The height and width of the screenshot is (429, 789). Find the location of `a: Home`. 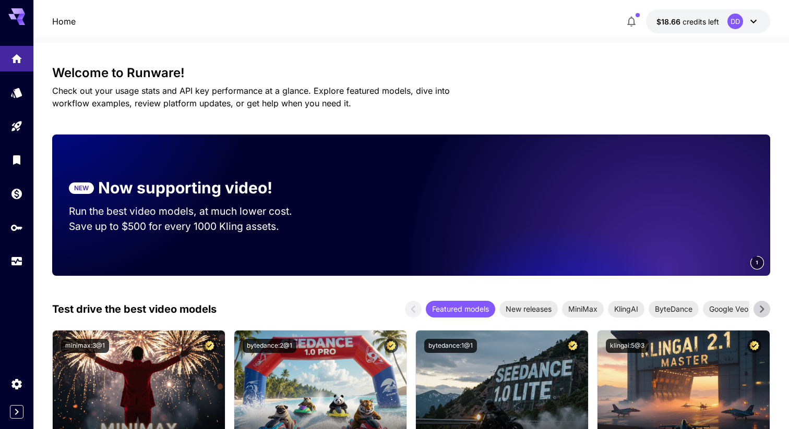

a: Home is located at coordinates (64, 21).